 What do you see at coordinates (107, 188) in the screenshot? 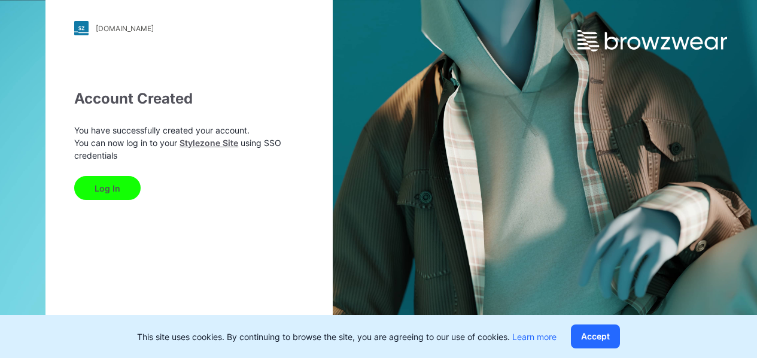
I see `button: Log In` at bounding box center [107, 188].